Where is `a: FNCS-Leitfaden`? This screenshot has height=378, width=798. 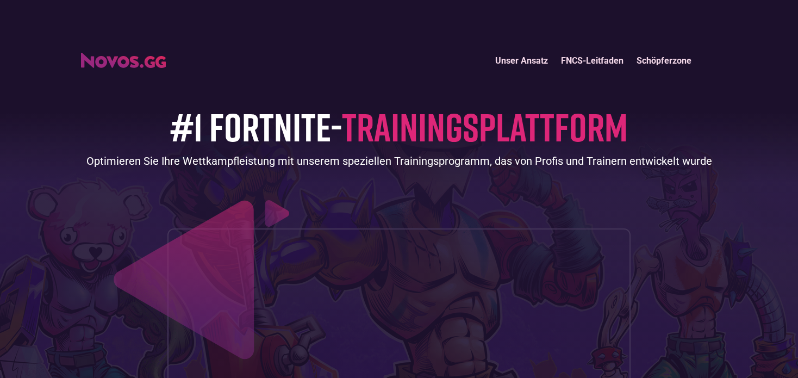 a: FNCS-Leitfaden is located at coordinates (592, 60).